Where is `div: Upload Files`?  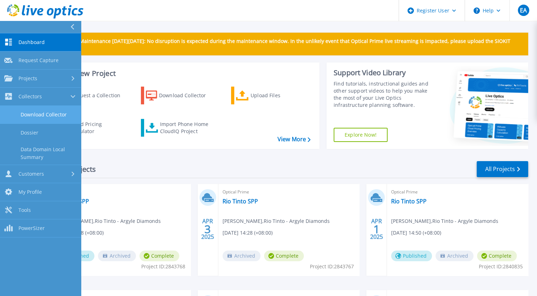
div: Upload Files is located at coordinates (279, 95).